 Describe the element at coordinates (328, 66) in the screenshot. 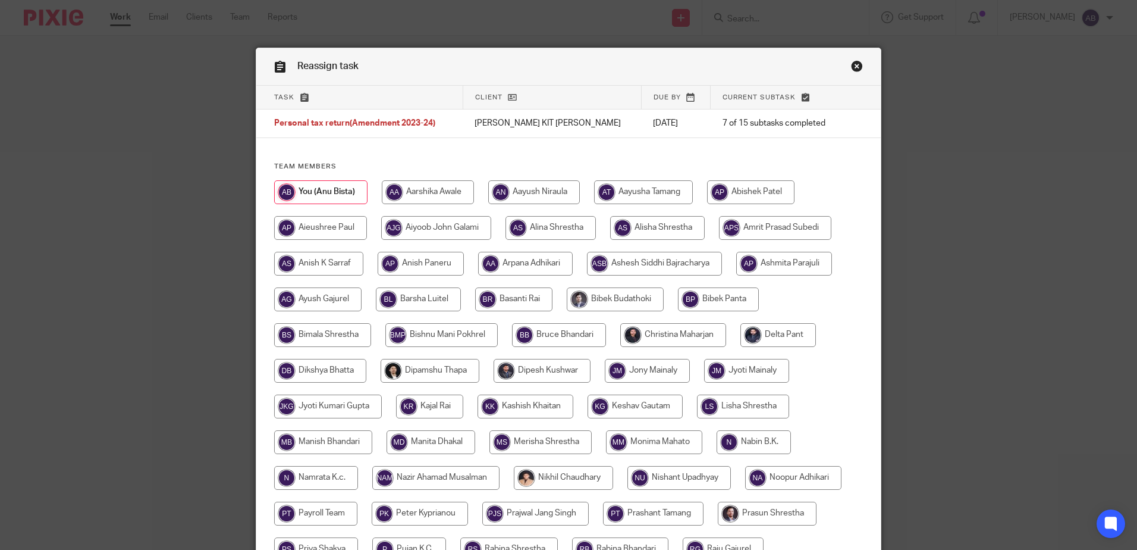

I see `span: Reassign task` at that location.